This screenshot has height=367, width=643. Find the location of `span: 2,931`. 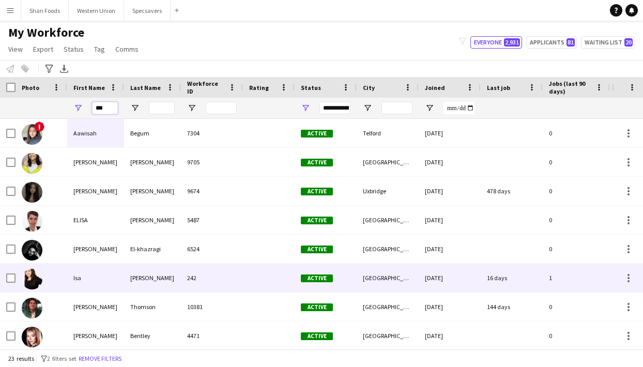

span: 2,931 is located at coordinates (512, 42).